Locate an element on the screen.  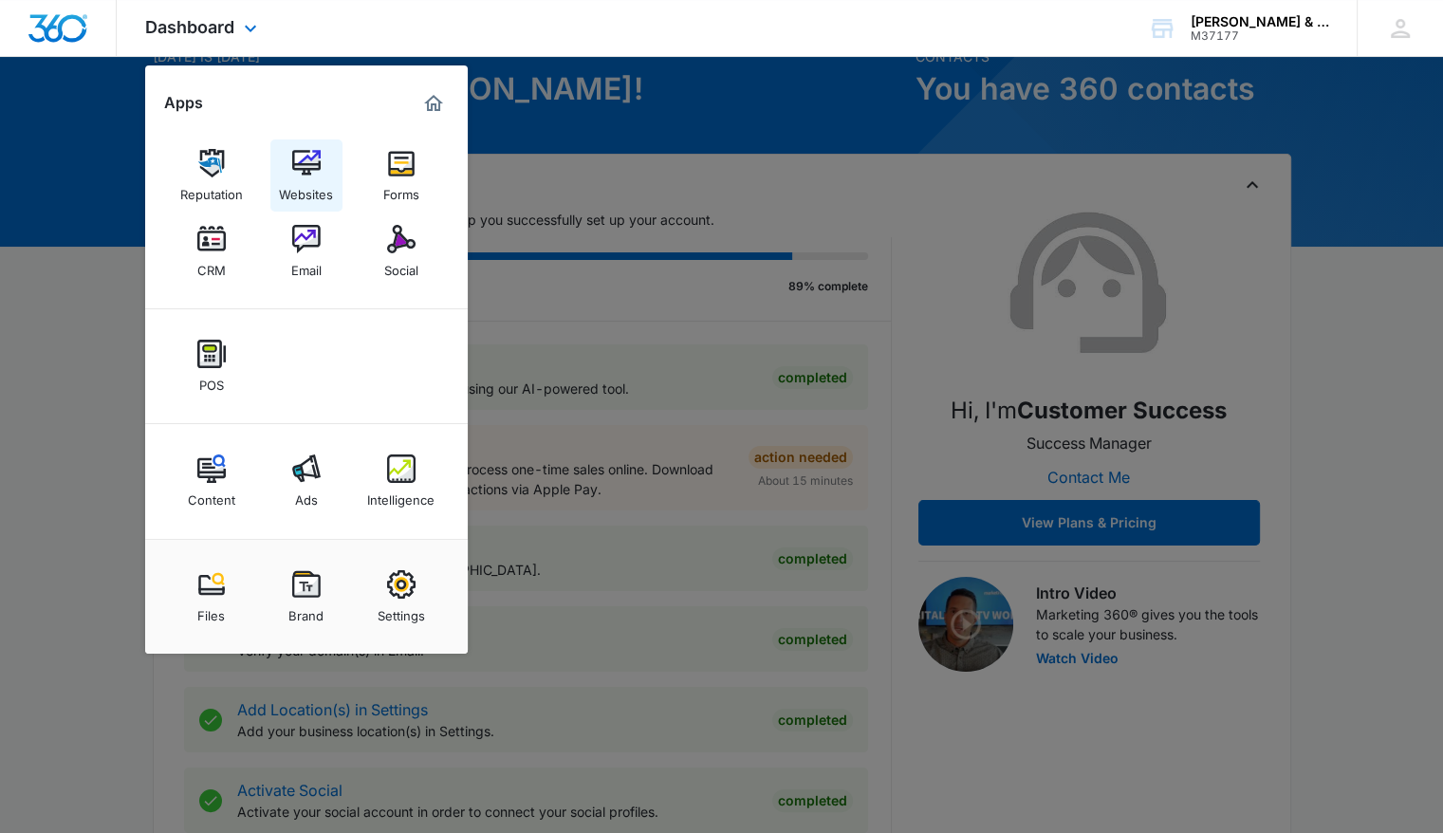
span: Dashboard is located at coordinates (190, 27).